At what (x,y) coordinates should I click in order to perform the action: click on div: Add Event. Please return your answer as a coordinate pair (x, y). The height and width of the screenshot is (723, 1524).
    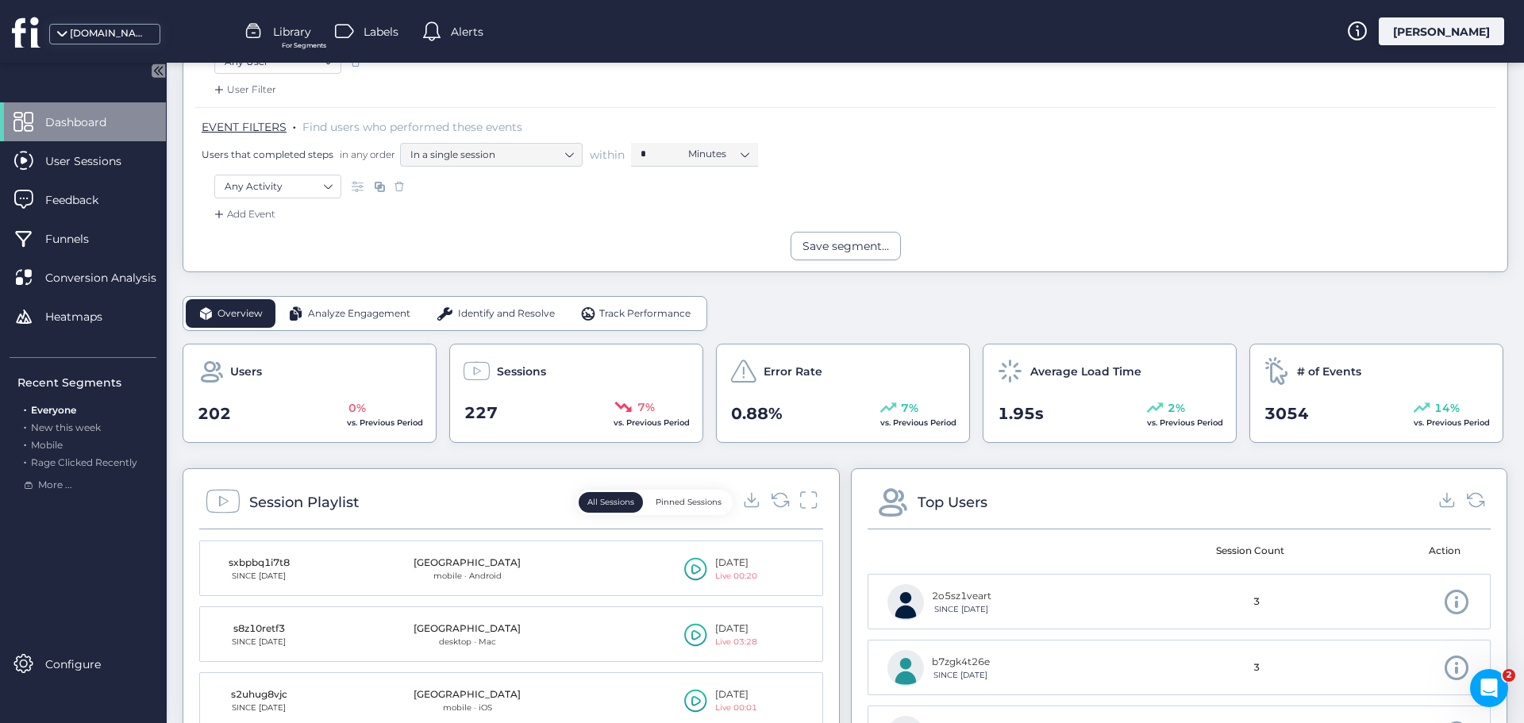
    Looking at the image, I should click on (243, 214).